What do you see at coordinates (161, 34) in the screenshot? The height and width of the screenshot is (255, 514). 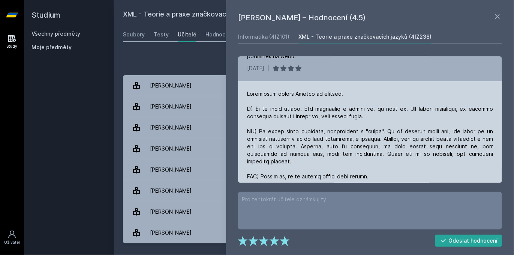 I see `div: Testy` at bounding box center [161, 34].